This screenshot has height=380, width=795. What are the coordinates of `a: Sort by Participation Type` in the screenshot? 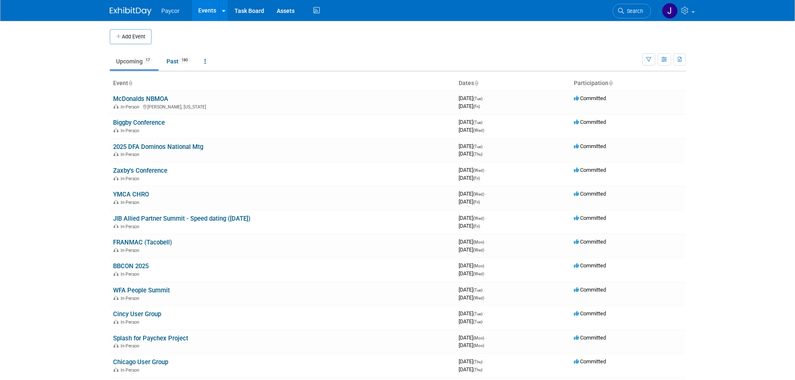 It's located at (611, 83).